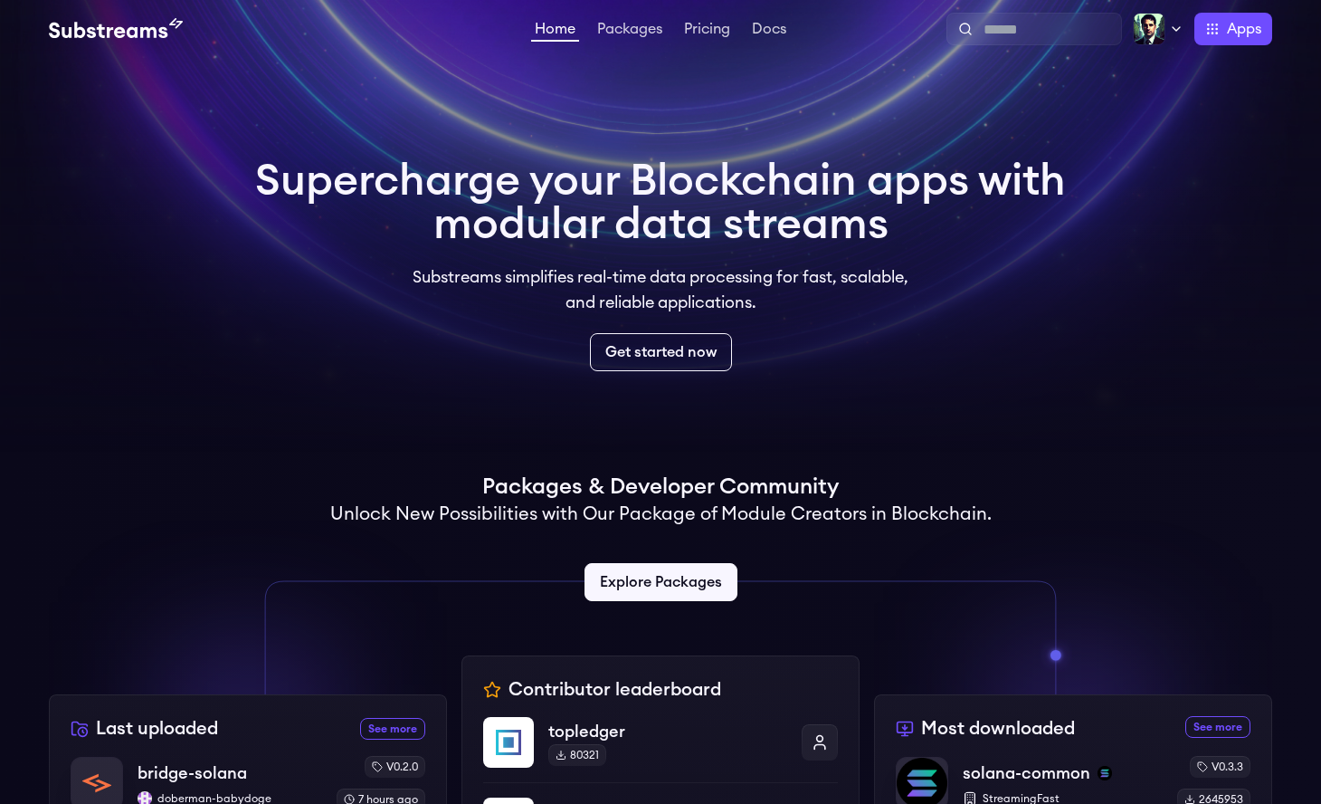 The width and height of the screenshot is (1321, 804). I want to click on div: v0.2.0, so click(395, 766).